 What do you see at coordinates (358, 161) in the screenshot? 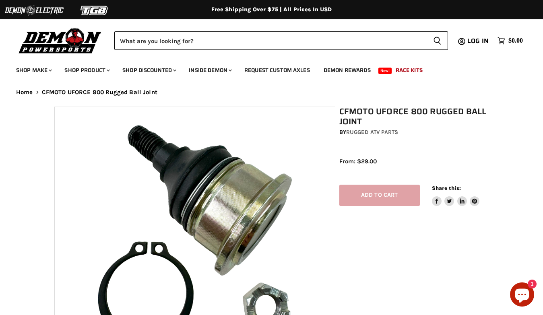
I see `span: From: $29.00` at bounding box center [358, 161].